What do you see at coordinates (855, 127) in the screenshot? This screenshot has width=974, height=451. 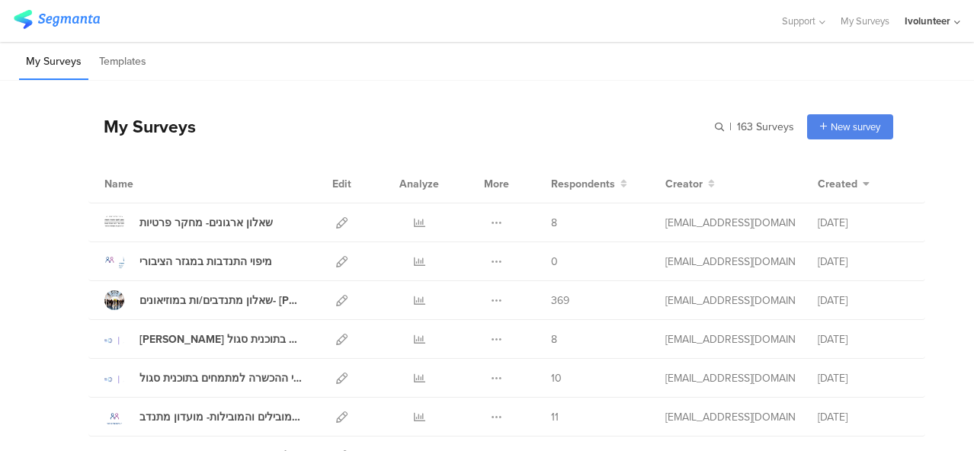 I see `span: New survey` at bounding box center [855, 127].